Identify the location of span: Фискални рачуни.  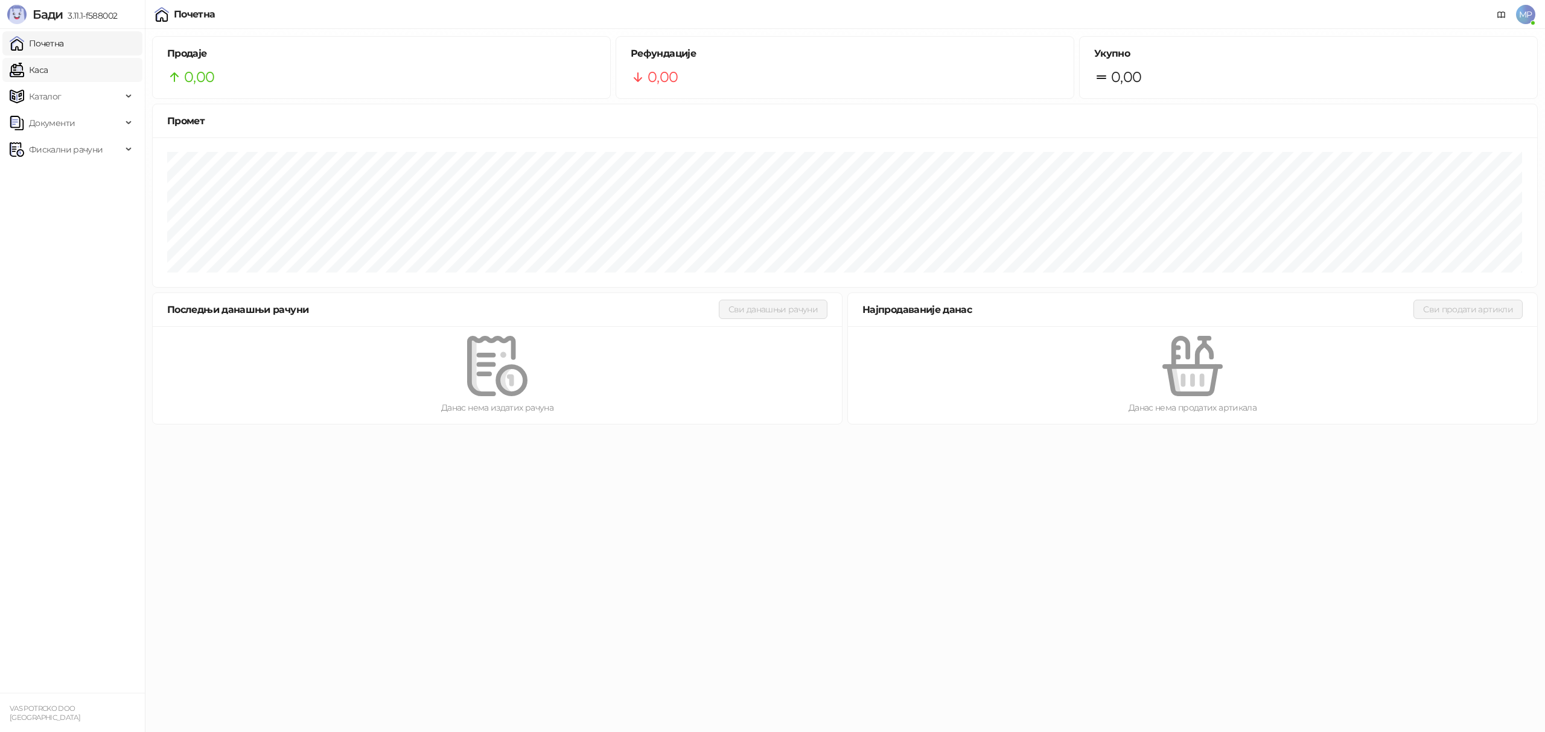
(66, 150).